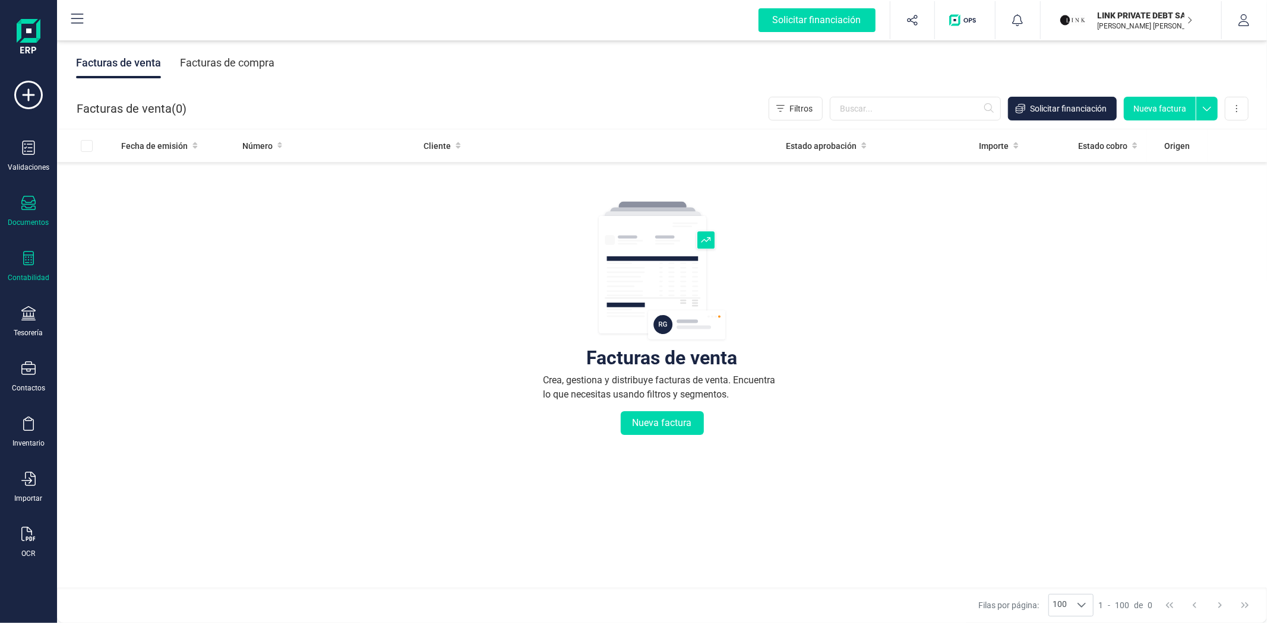  Describe the element at coordinates (795, 109) in the screenshot. I see `button: Filtros` at that location.